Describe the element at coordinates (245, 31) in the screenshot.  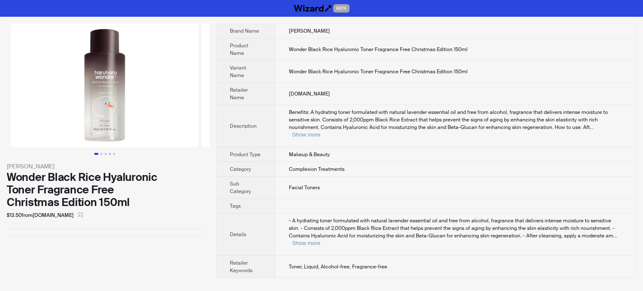
I see `span: Brand Name` at that location.